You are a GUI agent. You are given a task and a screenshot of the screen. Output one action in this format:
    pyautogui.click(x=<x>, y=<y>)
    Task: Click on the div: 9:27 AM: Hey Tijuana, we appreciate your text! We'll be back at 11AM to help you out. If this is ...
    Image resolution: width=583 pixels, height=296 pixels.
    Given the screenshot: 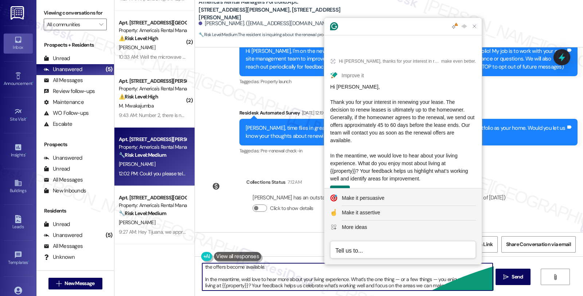 What is the action you would take?
    pyautogui.click(x=262, y=232)
    